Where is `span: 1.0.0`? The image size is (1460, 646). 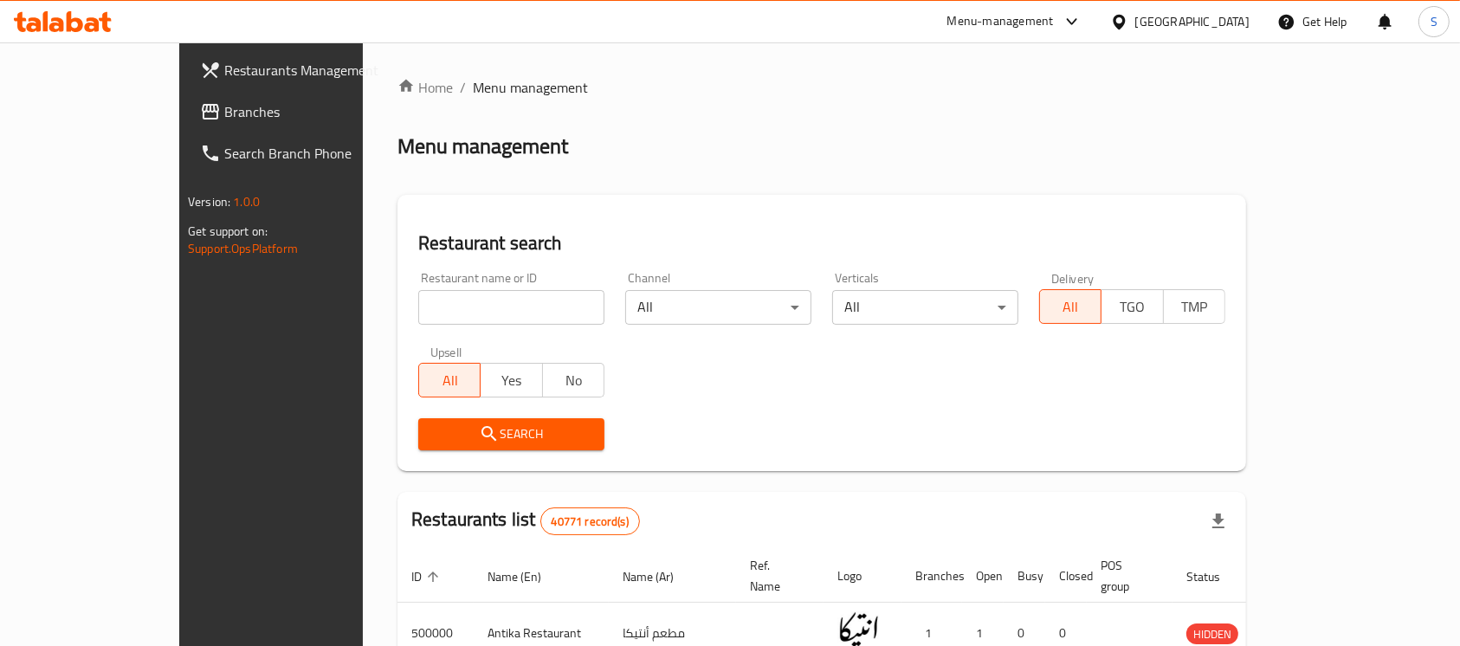 span: 1.0.0 is located at coordinates (246, 202).